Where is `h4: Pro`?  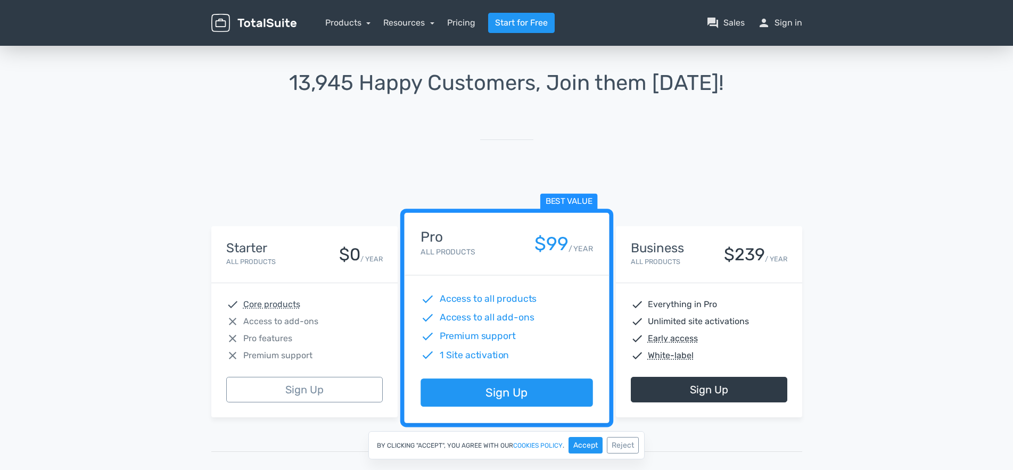 h4: Pro is located at coordinates (447, 237).